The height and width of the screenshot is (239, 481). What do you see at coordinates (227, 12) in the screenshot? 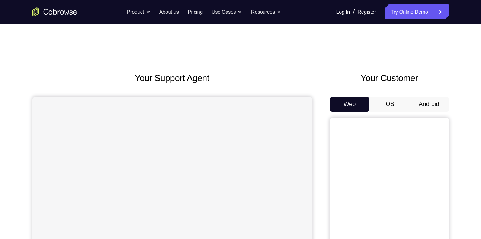
I see `button: Use Cases` at bounding box center [227, 12].